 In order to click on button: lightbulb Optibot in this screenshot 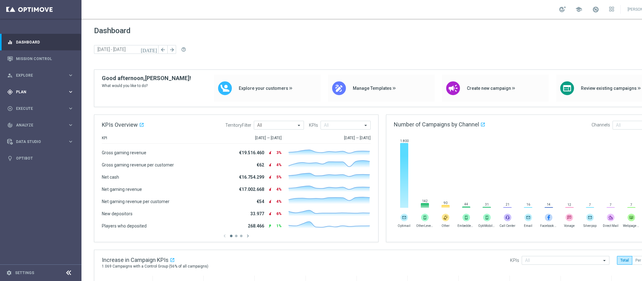, I will do `click(40, 159)`.